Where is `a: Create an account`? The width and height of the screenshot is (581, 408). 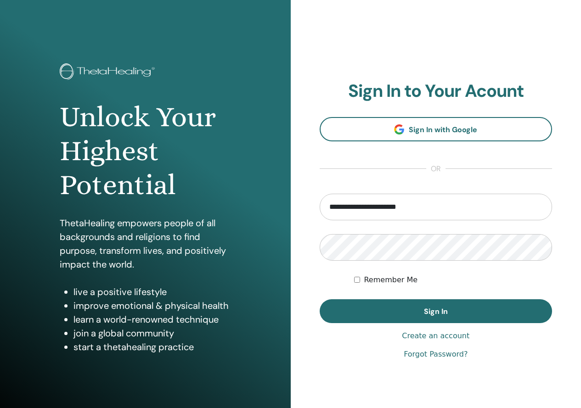 a: Create an account is located at coordinates (435, 336).